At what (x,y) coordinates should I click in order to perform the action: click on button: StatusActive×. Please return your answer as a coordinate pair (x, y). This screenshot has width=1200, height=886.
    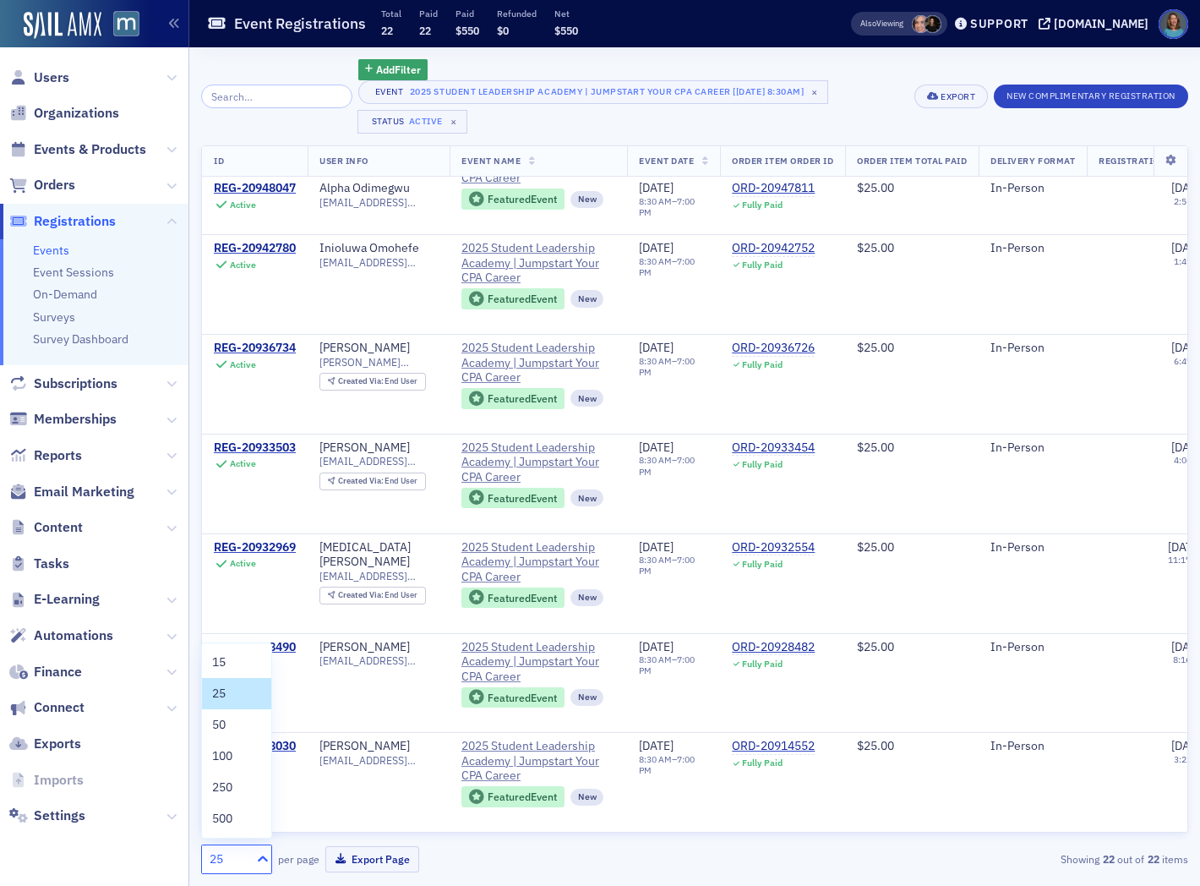
    Looking at the image, I should click on (412, 122).